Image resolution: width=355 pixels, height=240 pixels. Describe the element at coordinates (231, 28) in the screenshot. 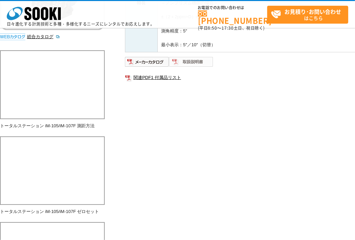

I see `span: (平日 ～ 土日、祝日除く)` at that location.